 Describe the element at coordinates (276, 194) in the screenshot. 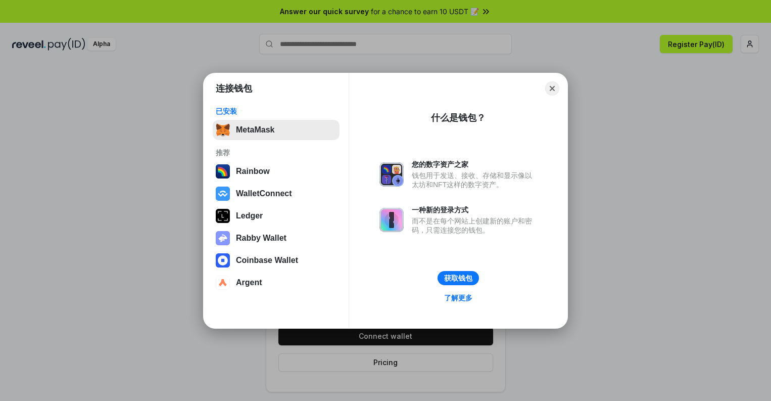

I see `button: WalletConnect` at that location.